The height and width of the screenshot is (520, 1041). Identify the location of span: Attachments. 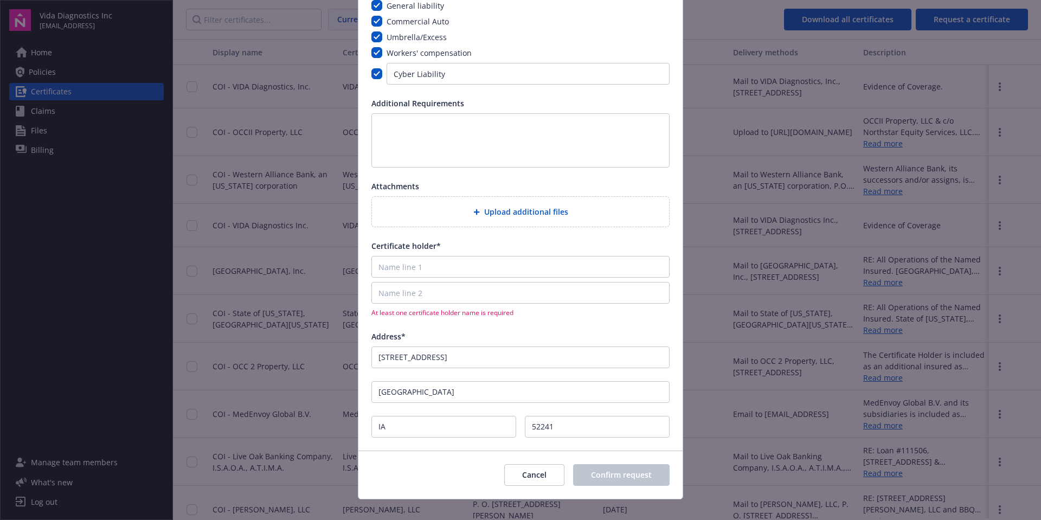
(395, 186).